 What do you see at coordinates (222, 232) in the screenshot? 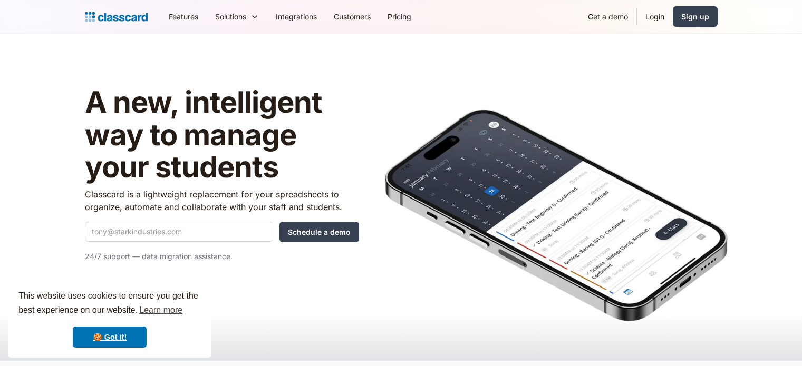
I see `form: Quick Demo Form` at bounding box center [222, 232].